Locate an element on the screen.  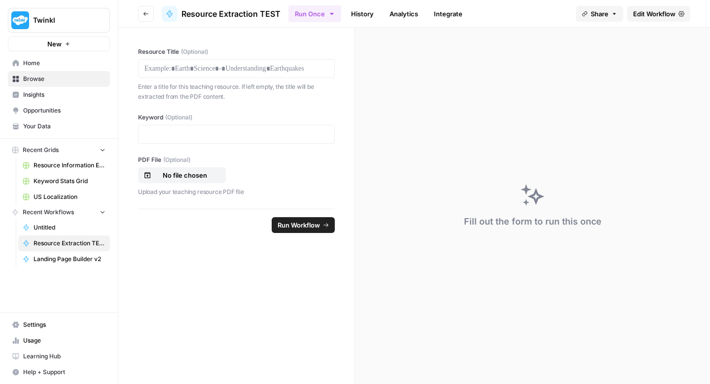
span: Resource Information Extraction Grid (1) is located at coordinates (70, 165).